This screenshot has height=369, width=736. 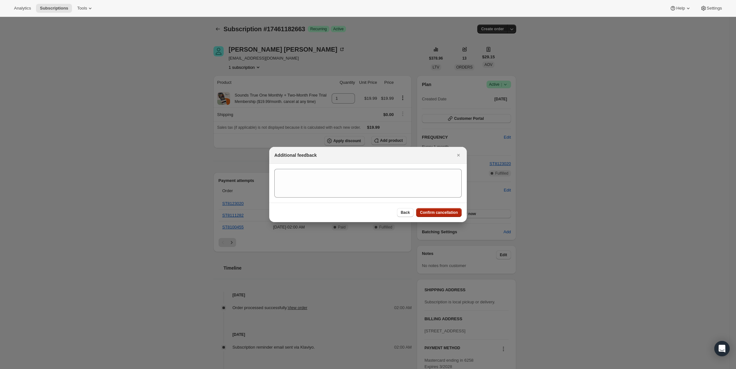 I want to click on button: Help, so click(x=681, y=8).